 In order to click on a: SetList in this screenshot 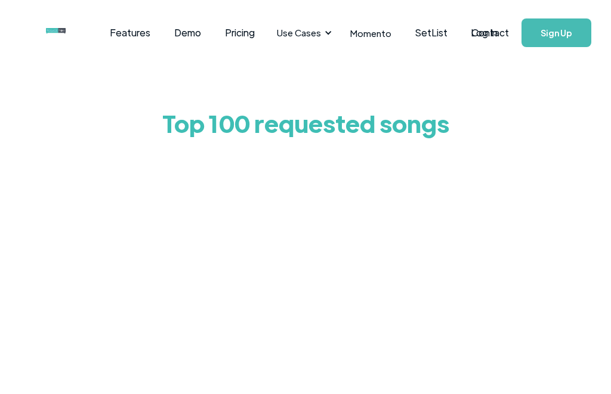, I will do `click(431, 33)`.